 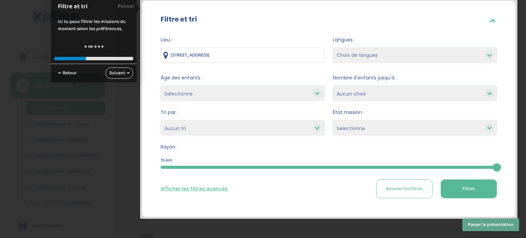 I want to click on button: Annuler les filtres, so click(x=404, y=189).